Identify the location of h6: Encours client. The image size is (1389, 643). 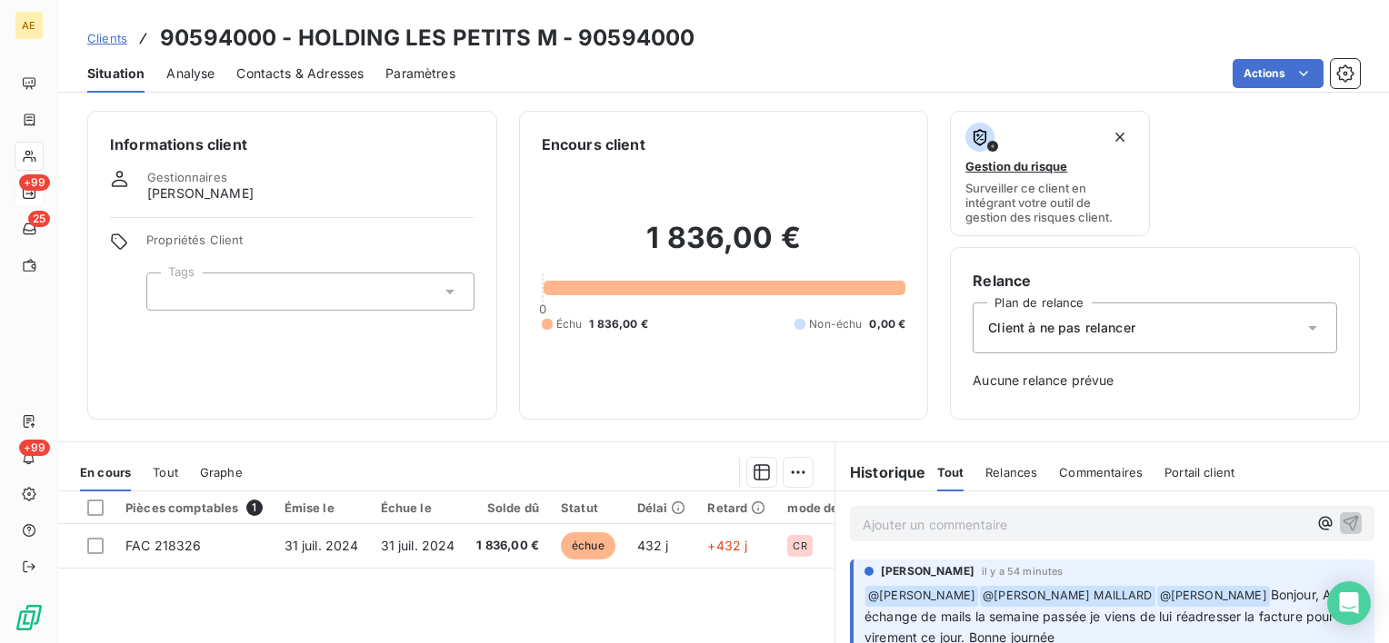
(593, 144).